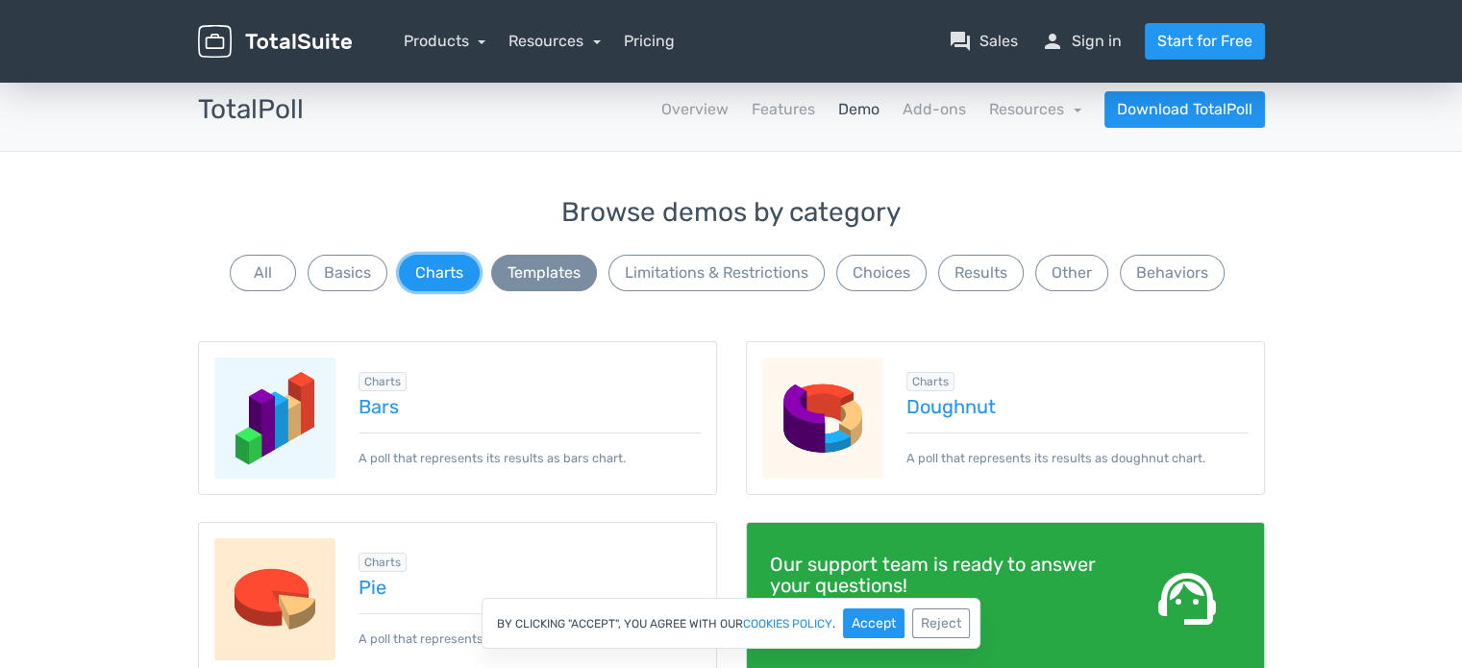  What do you see at coordinates (1052, 41) in the screenshot?
I see `span: person` at bounding box center [1052, 41].